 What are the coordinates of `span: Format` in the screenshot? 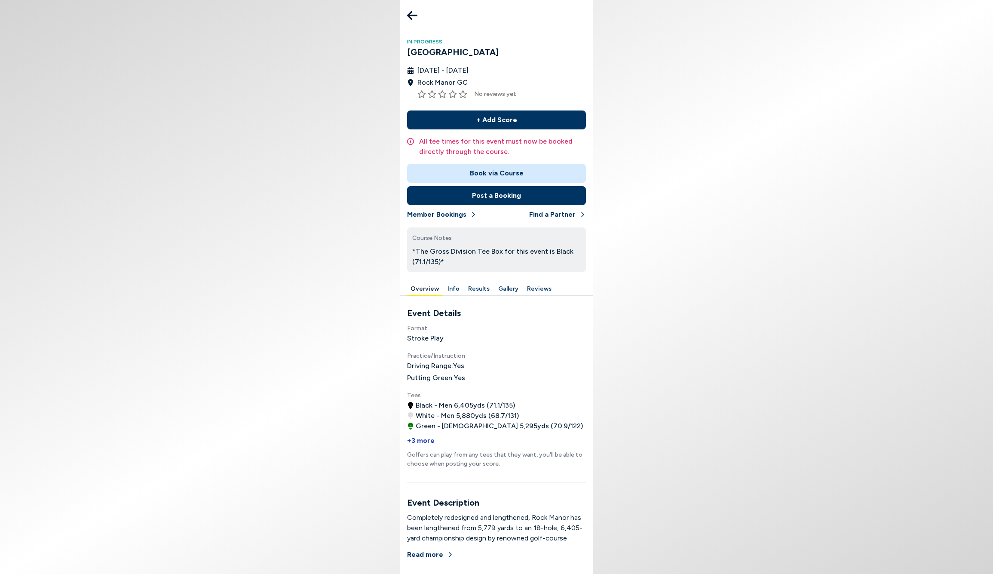 It's located at (417, 328).